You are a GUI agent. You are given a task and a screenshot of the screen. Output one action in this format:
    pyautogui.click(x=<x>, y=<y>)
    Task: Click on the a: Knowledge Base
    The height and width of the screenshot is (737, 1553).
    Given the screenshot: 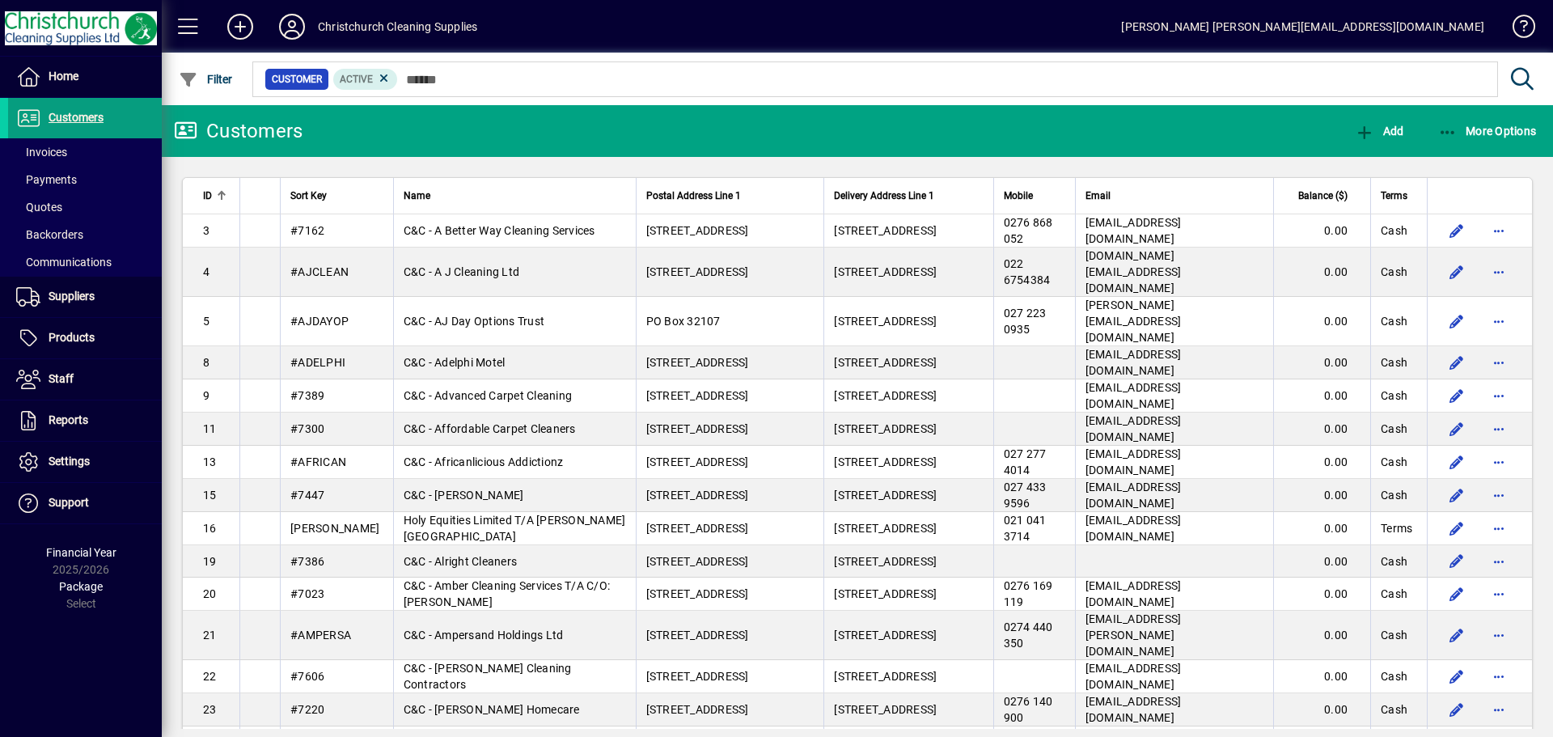 What is the action you would take?
    pyautogui.click(x=1516, y=29)
    